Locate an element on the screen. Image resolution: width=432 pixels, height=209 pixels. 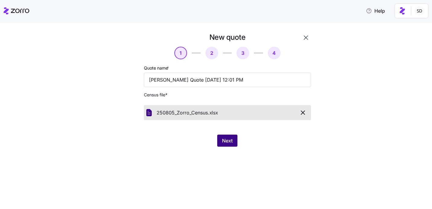
button: 1 is located at coordinates (181, 53).